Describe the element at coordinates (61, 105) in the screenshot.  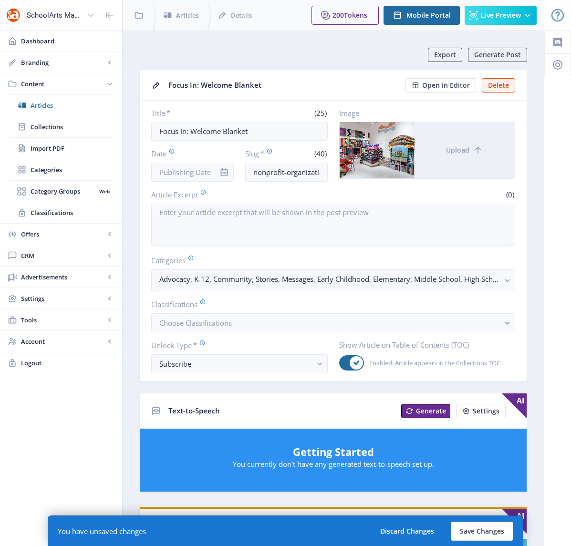
I see `a: Articles` at that location.